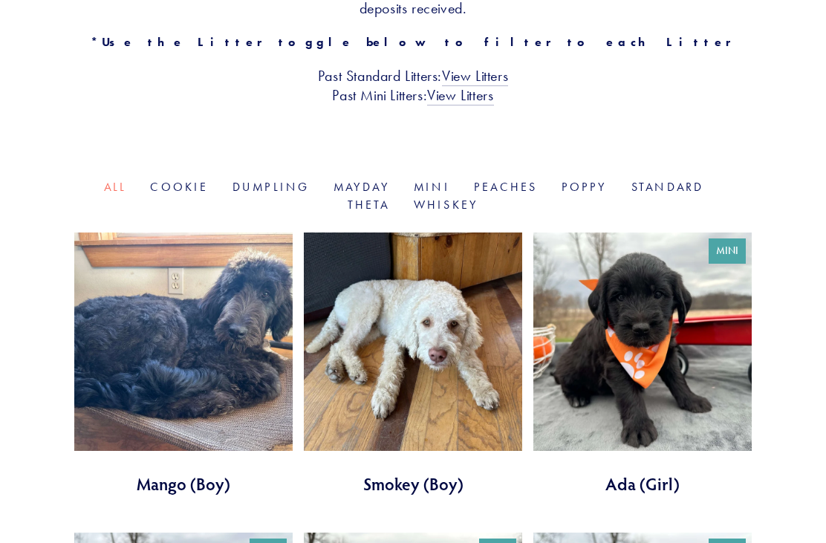 Image resolution: width=826 pixels, height=543 pixels. Describe the element at coordinates (412, 42) in the screenshot. I see `strong: *Use the Litter toggle below to filter to each Litter` at that location.